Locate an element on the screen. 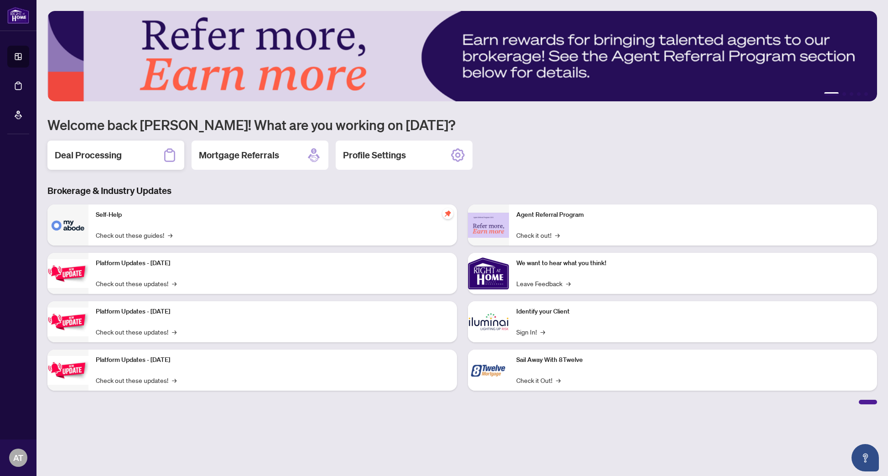  img: Slide 0 is located at coordinates (462, 56).